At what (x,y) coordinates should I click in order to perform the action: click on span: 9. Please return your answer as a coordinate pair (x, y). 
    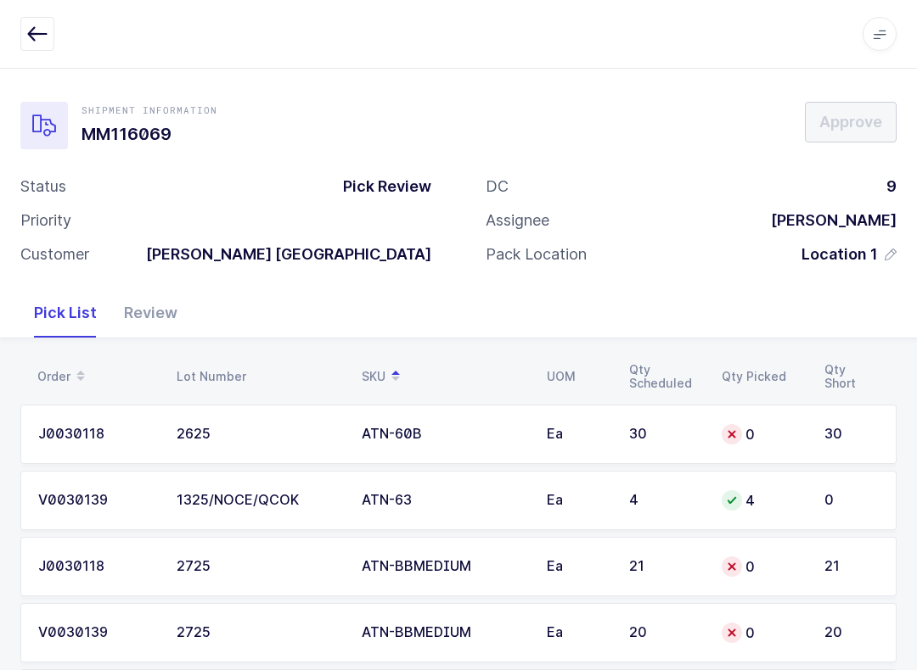
    Looking at the image, I should click on (891, 186).